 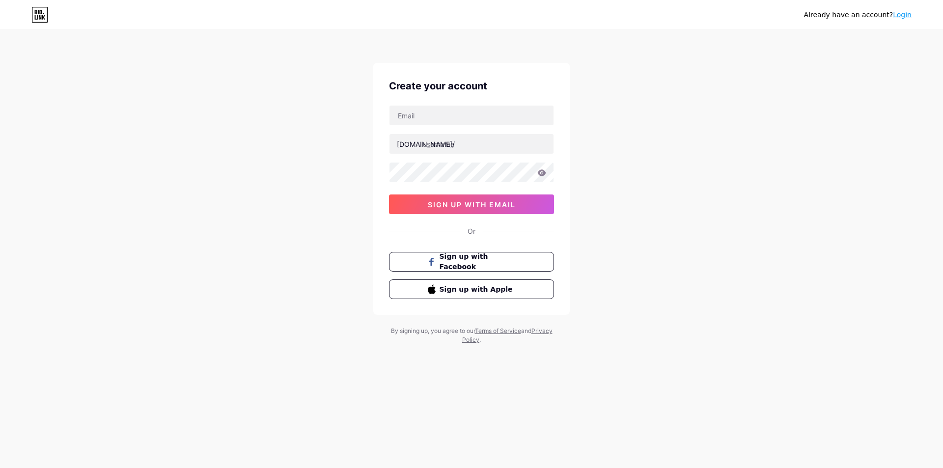 What do you see at coordinates (498, 330) in the screenshot?
I see `a: Terms of Service` at bounding box center [498, 330].